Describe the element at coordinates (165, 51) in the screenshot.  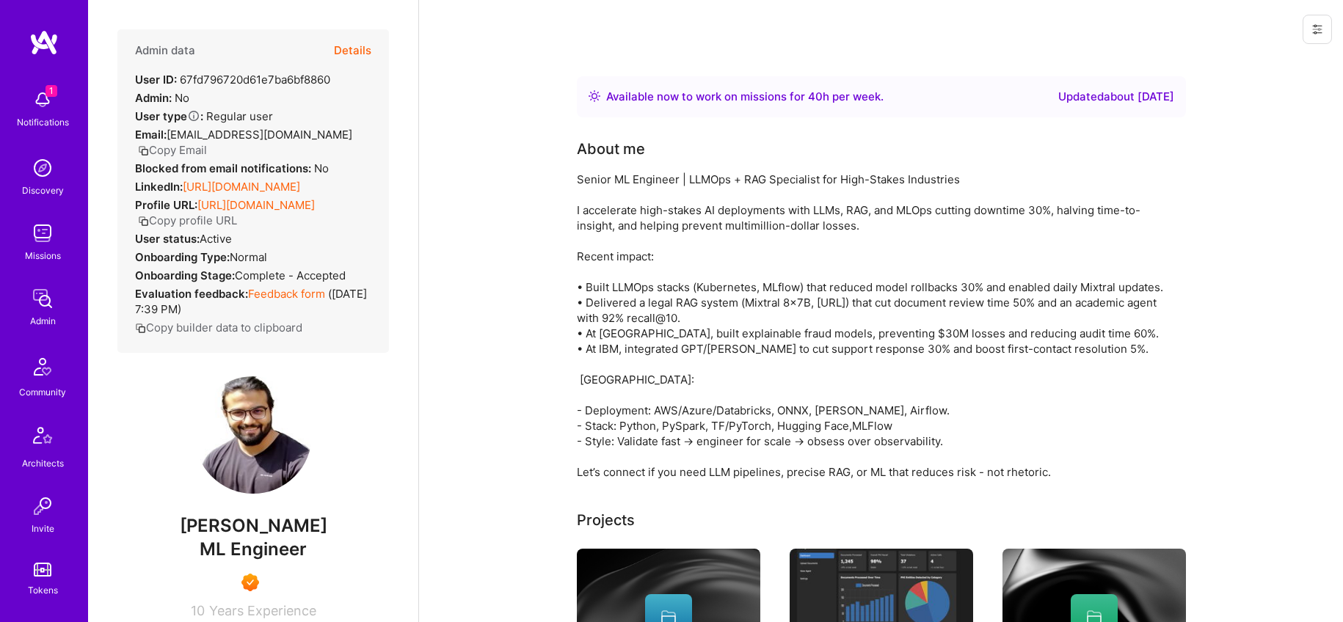
I see `h4: Admin data` at that location.